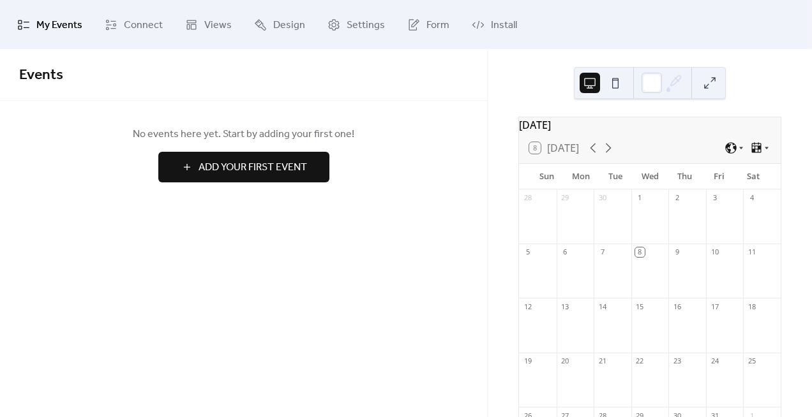 The width and height of the screenshot is (812, 417). I want to click on div: 28, so click(527, 198).